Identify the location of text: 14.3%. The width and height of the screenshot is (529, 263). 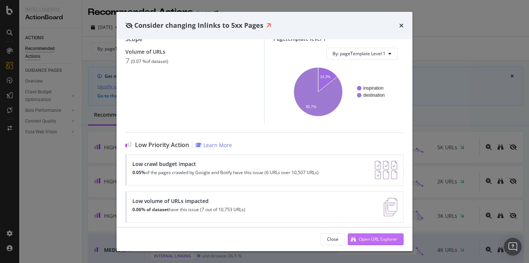
(325, 77).